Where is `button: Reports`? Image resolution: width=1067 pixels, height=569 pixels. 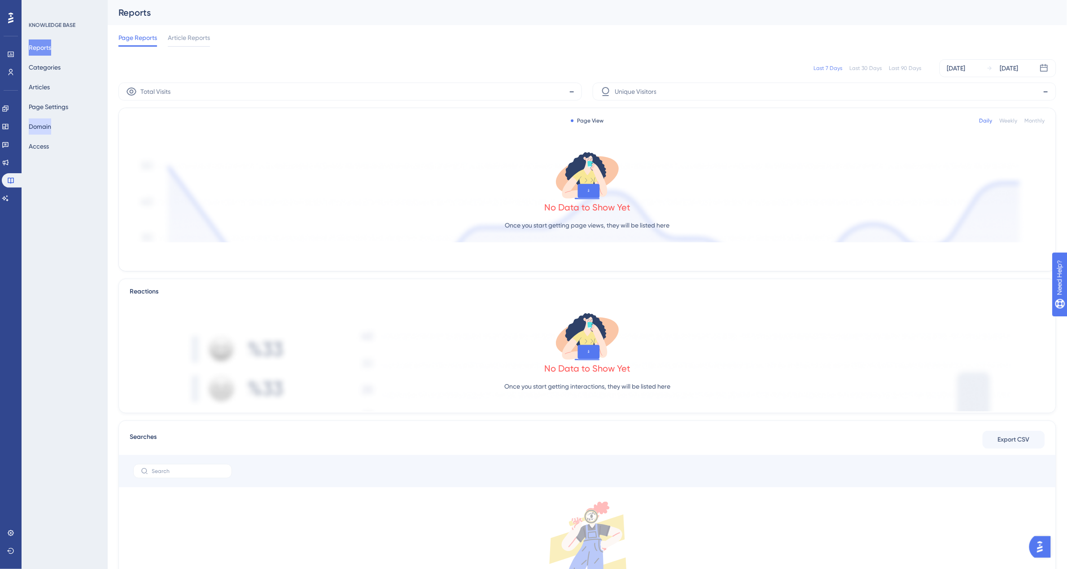
button: Reports is located at coordinates (40, 48).